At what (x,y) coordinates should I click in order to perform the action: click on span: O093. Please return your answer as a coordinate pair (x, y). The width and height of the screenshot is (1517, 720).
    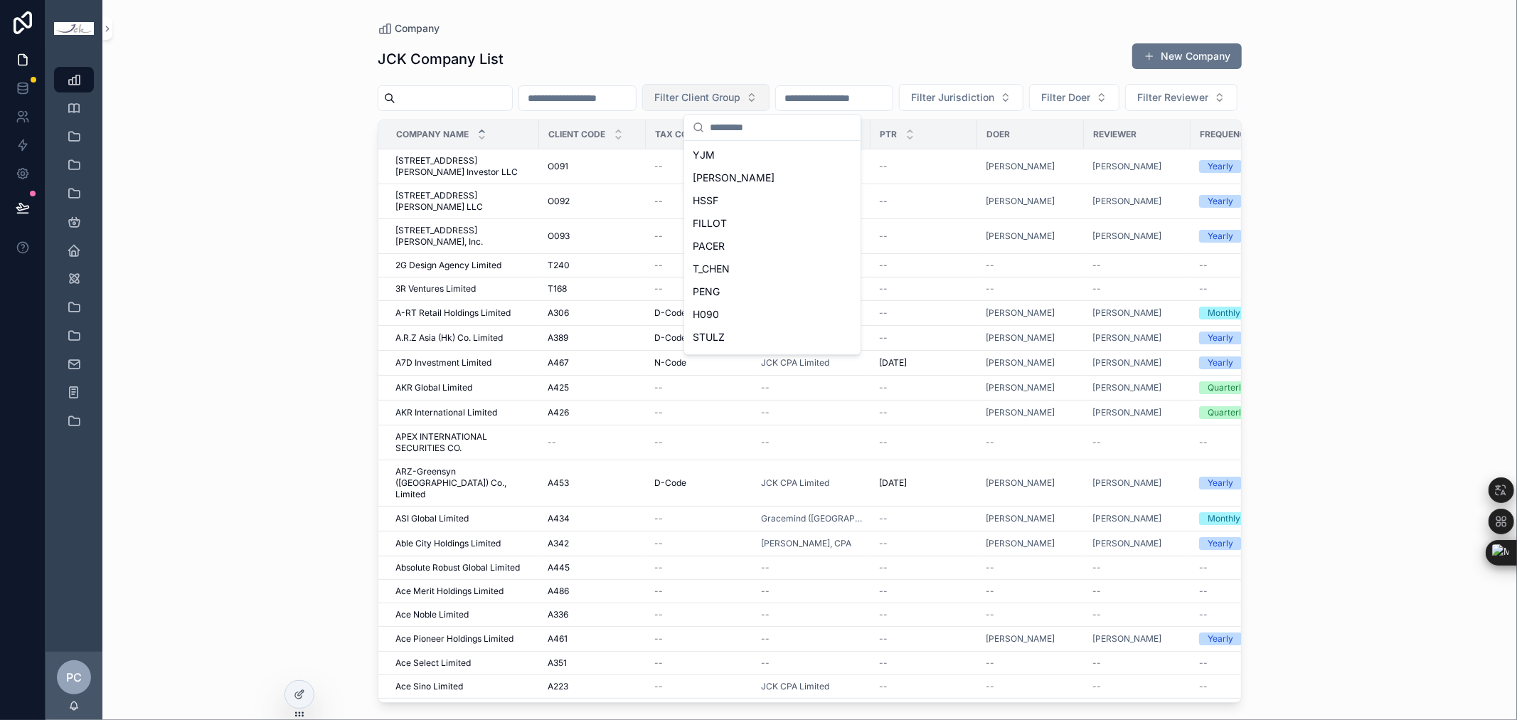
    Looking at the image, I should click on (558, 236).